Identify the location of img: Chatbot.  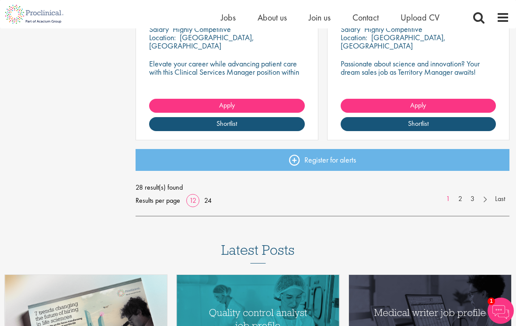
(500, 311).